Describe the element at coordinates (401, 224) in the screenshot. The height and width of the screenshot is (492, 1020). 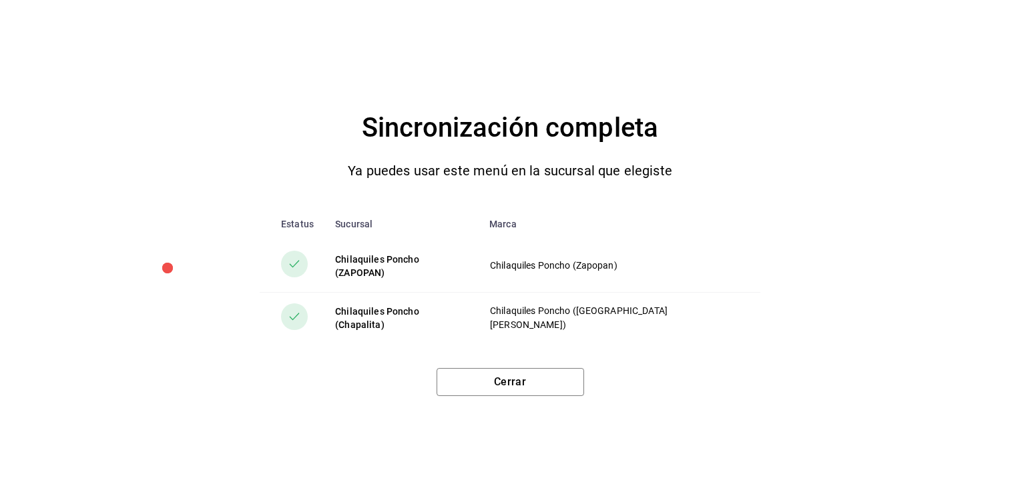
I see `th: Sucursal` at that location.